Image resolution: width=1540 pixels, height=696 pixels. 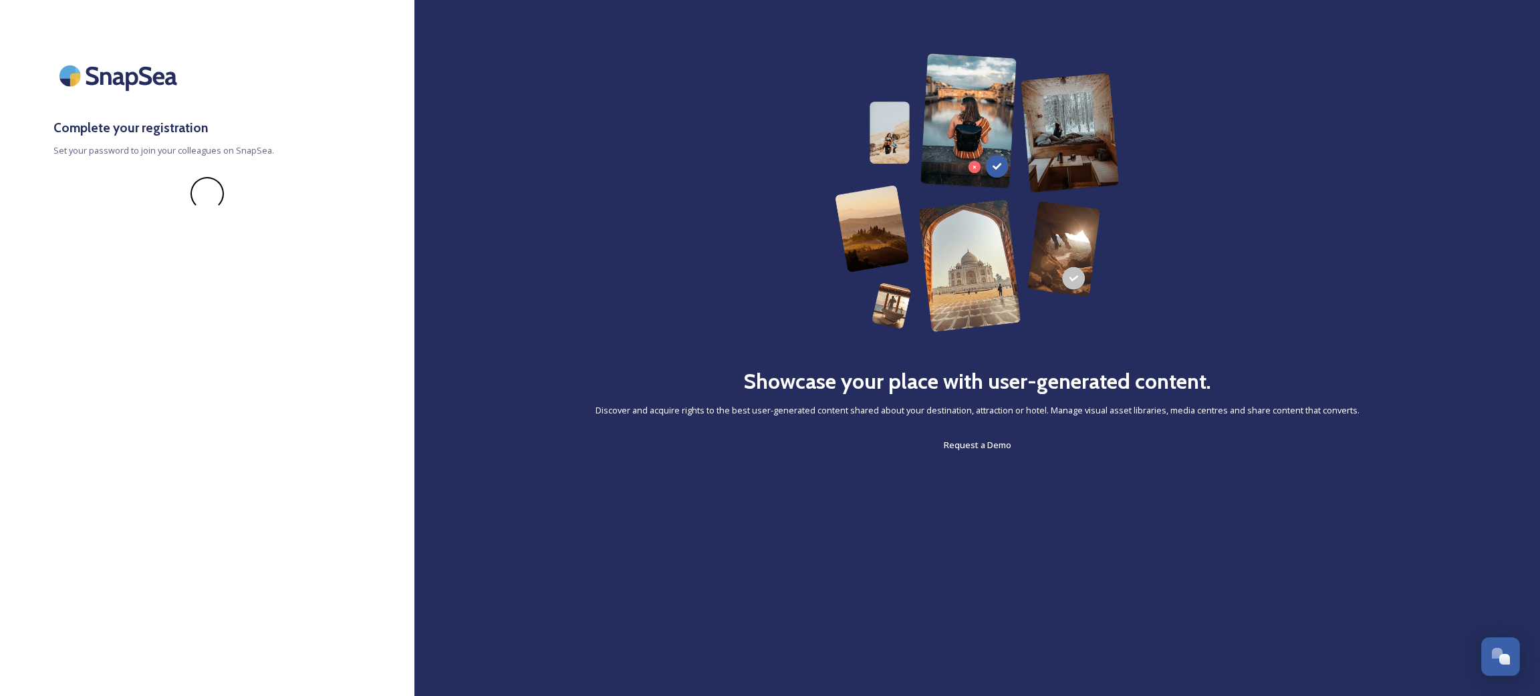 What do you see at coordinates (1500, 657) in the screenshot?
I see `button: Open Chat` at bounding box center [1500, 657].